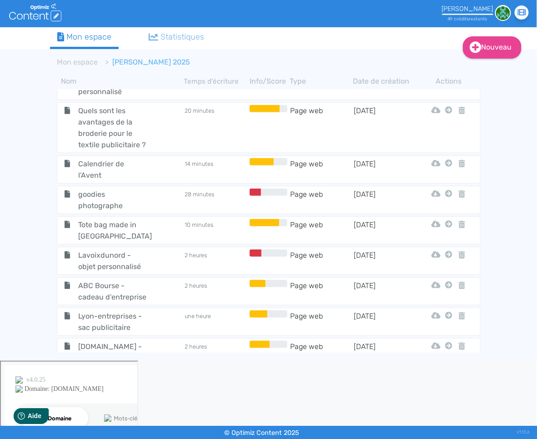 This screenshot has height=439, width=537. Describe the element at coordinates (40, 56) in the screenshot. I see `img: tab_domain_overview_orange.svg` at that location.